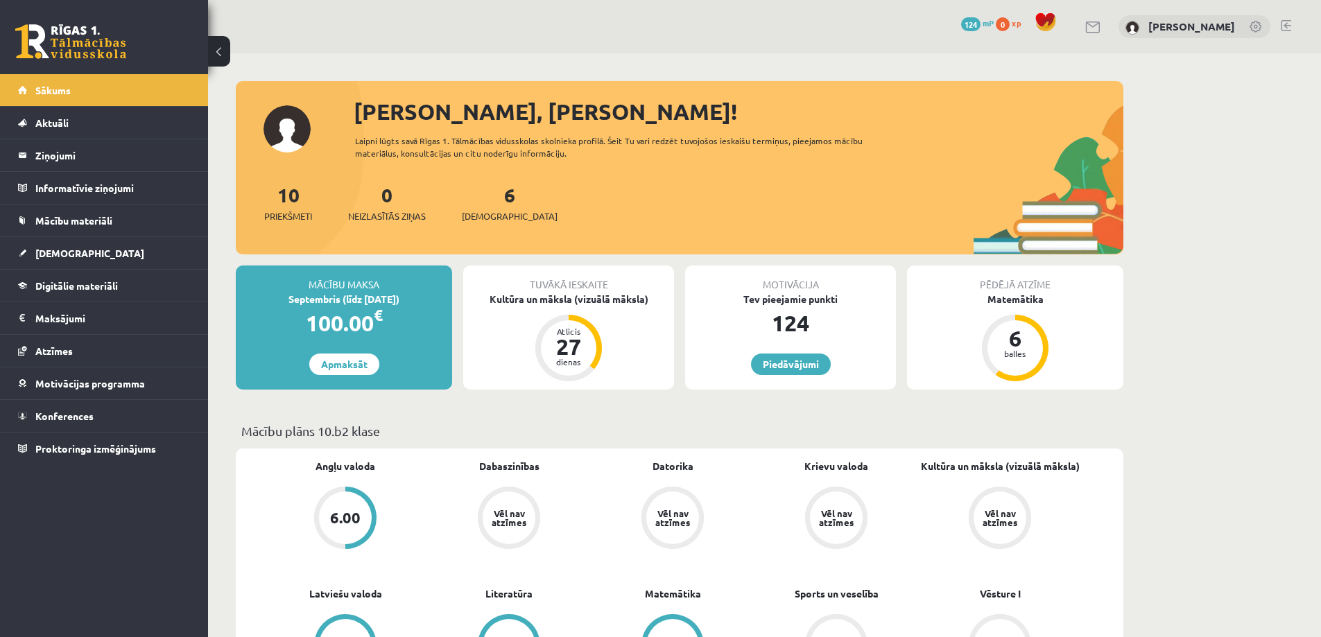 Image resolution: width=1321 pixels, height=637 pixels. I want to click on a: Piedāvājumi, so click(791, 364).